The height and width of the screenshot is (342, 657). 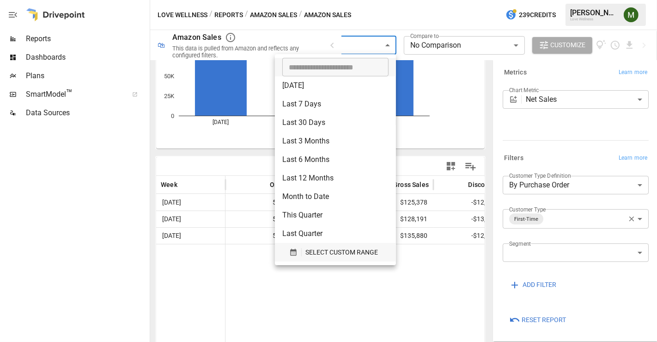 What do you see at coordinates (336, 159) in the screenshot?
I see `li: Last 6 Months` at bounding box center [336, 159].